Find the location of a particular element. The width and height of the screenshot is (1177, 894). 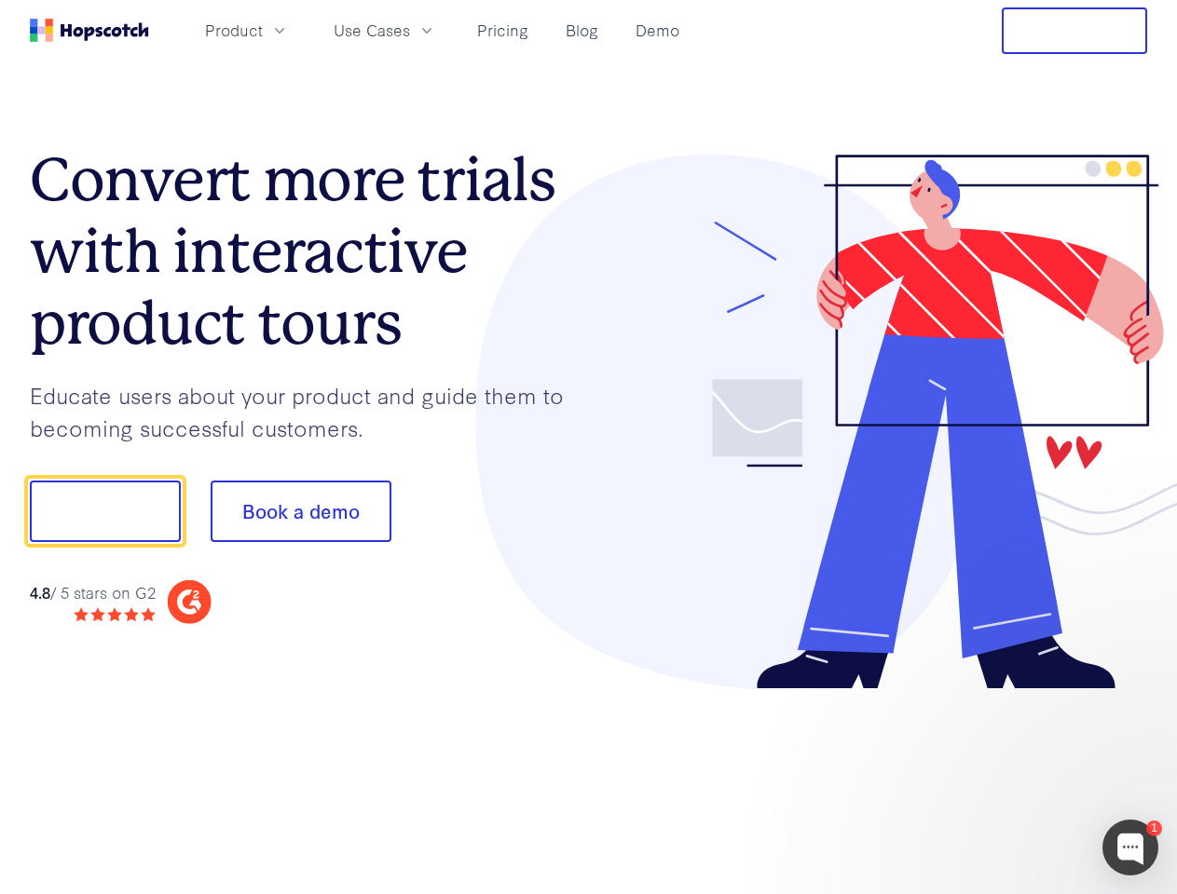

div: 1 is located at coordinates (1153, 828).